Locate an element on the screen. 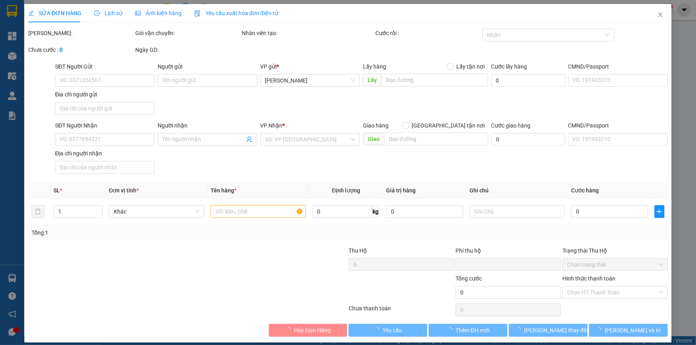 This screenshot has width=696, height=345. span: Giao hàng is located at coordinates (376, 126).